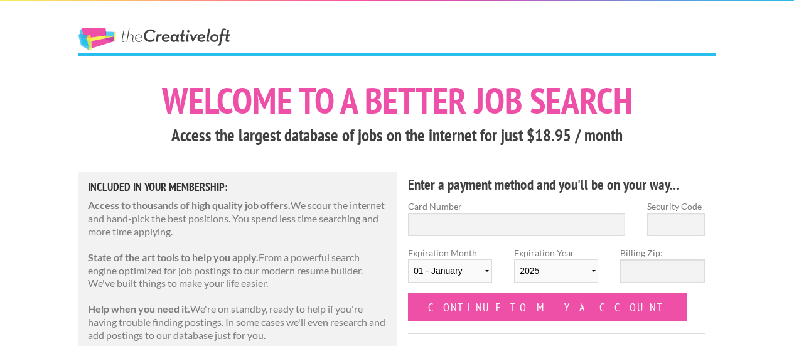 This screenshot has width=794, height=346. Describe the element at coordinates (662, 252) in the screenshot. I see `label: Billing Zip:` at that location.